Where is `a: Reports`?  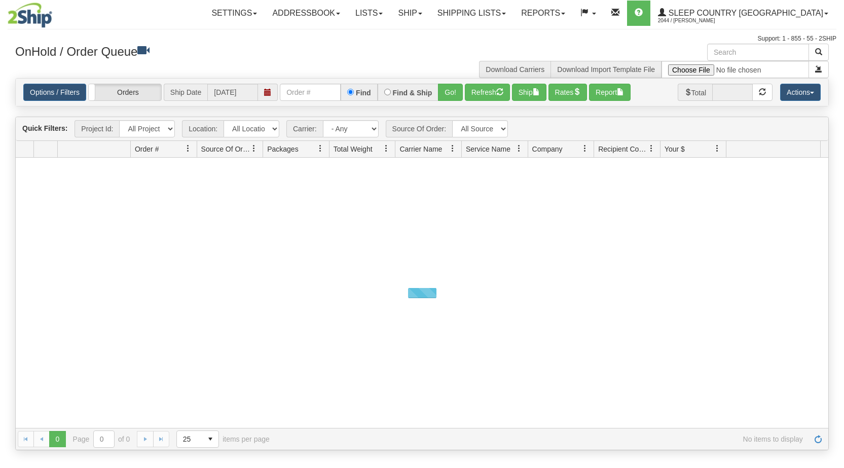
a: Reports is located at coordinates (543, 13).